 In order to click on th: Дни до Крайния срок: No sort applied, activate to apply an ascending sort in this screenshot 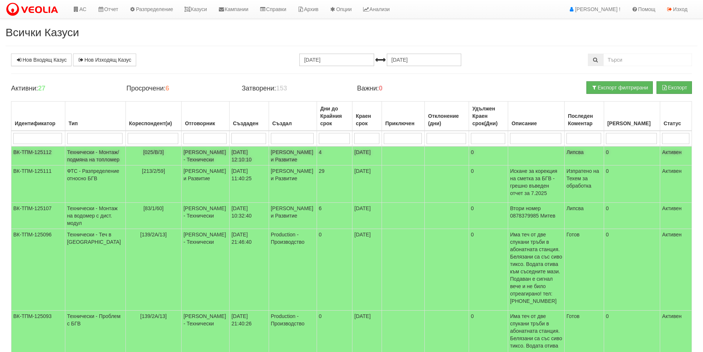, I will do `click(335, 116)`.